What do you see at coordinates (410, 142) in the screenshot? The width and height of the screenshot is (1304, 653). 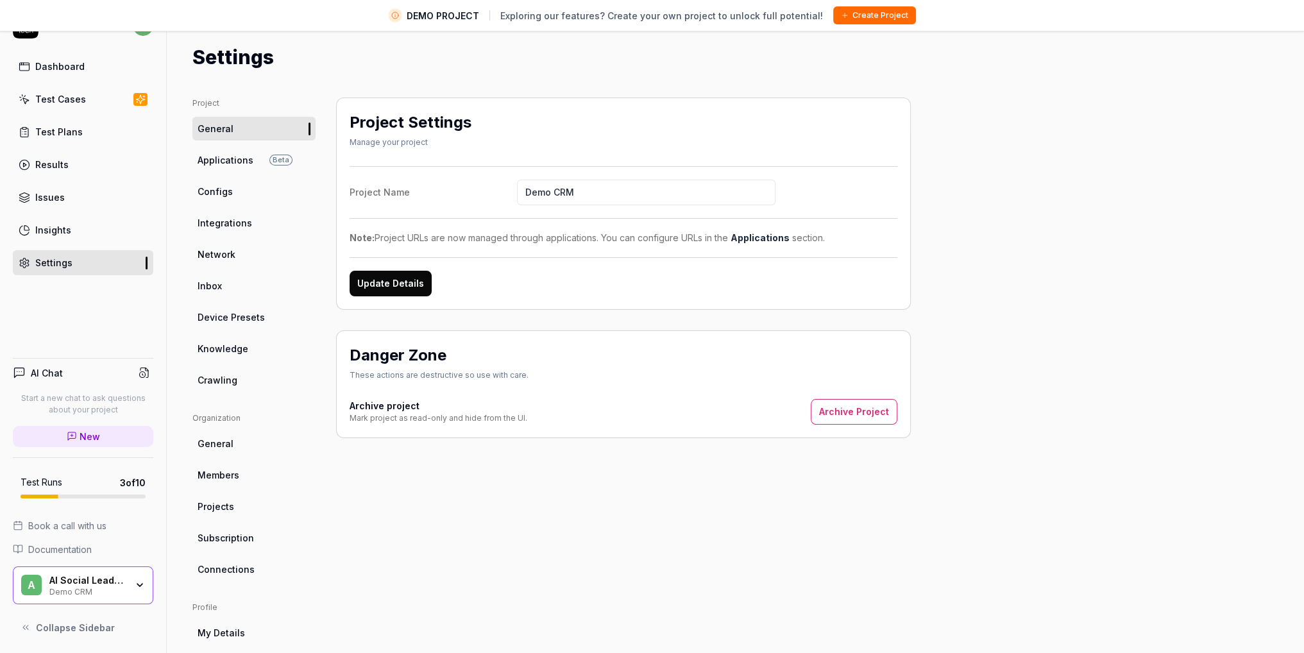 I see `div: Manage your project` at bounding box center [410, 142].